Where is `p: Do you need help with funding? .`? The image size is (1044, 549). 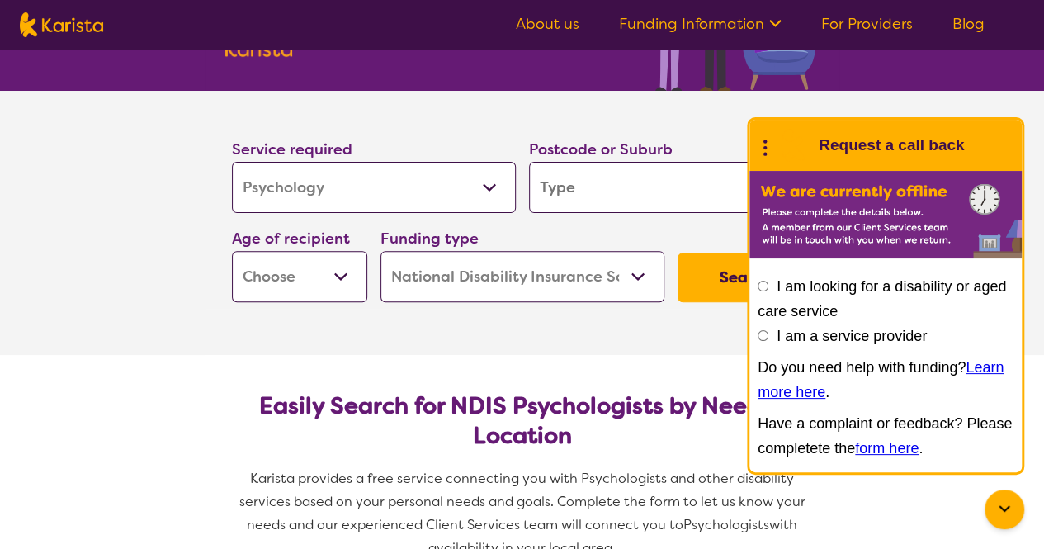
p: Do you need help with funding? . is located at coordinates (886, 380).